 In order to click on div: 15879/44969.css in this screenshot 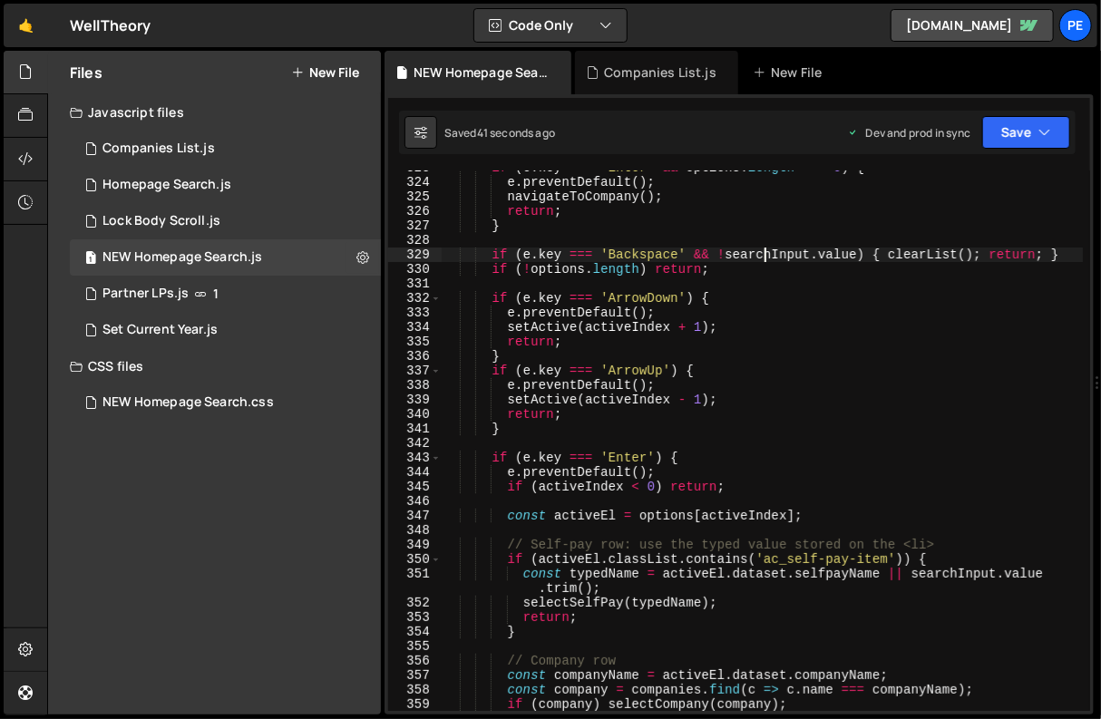, I will do `click(225, 403)`.